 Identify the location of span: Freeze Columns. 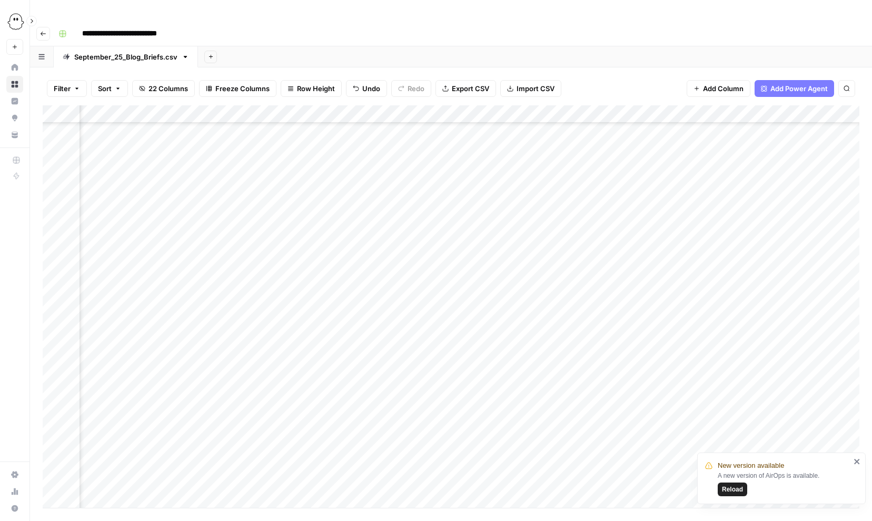
(242, 88).